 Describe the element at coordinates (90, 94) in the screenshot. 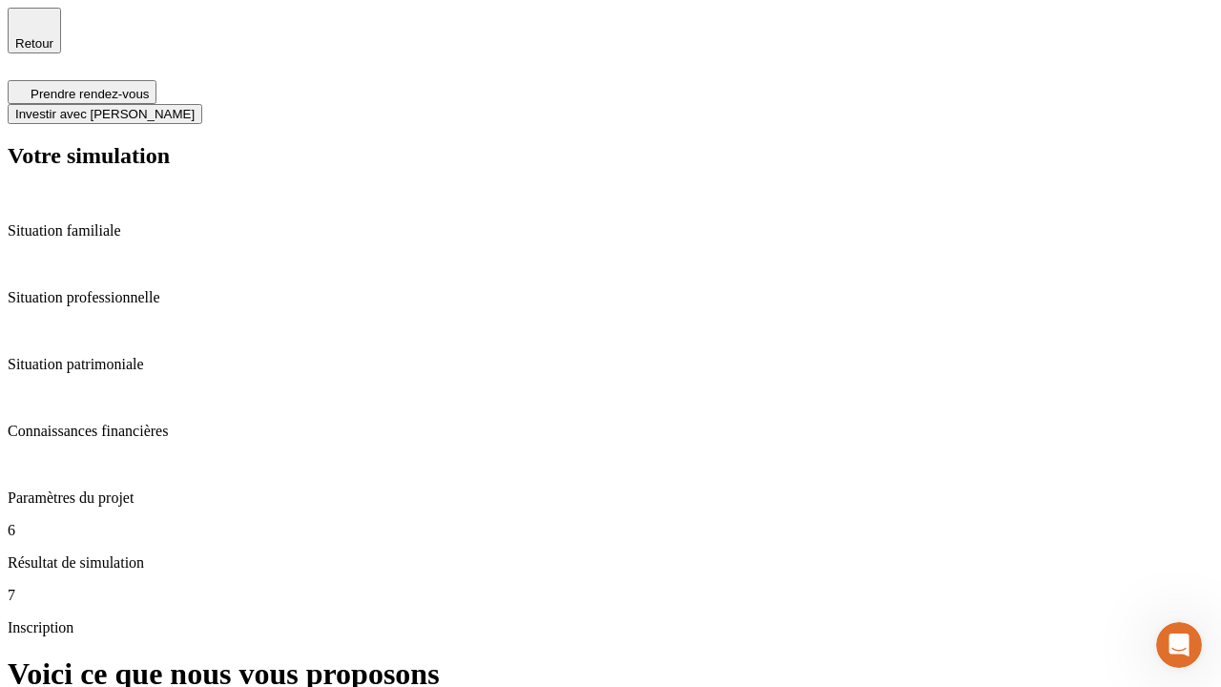

I see `span: Prendre rendez-vous` at that location.